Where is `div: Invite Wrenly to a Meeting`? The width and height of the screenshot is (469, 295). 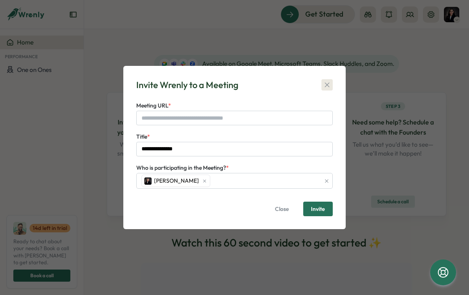
div: Invite Wrenly to a Meeting is located at coordinates (187, 85).